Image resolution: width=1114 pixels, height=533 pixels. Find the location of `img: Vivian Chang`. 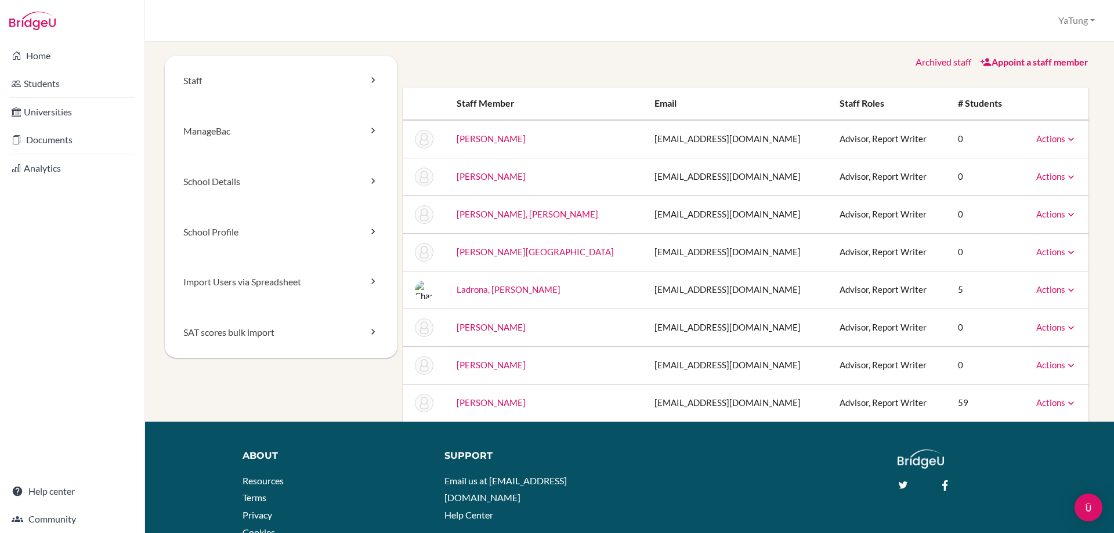

img: Vivian Chang is located at coordinates (424, 177).